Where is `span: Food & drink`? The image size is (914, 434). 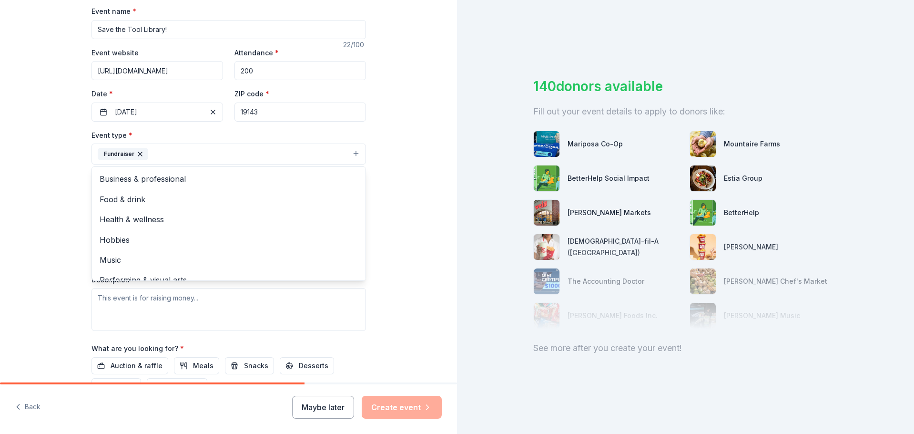 span: Food & drink is located at coordinates (229, 199).